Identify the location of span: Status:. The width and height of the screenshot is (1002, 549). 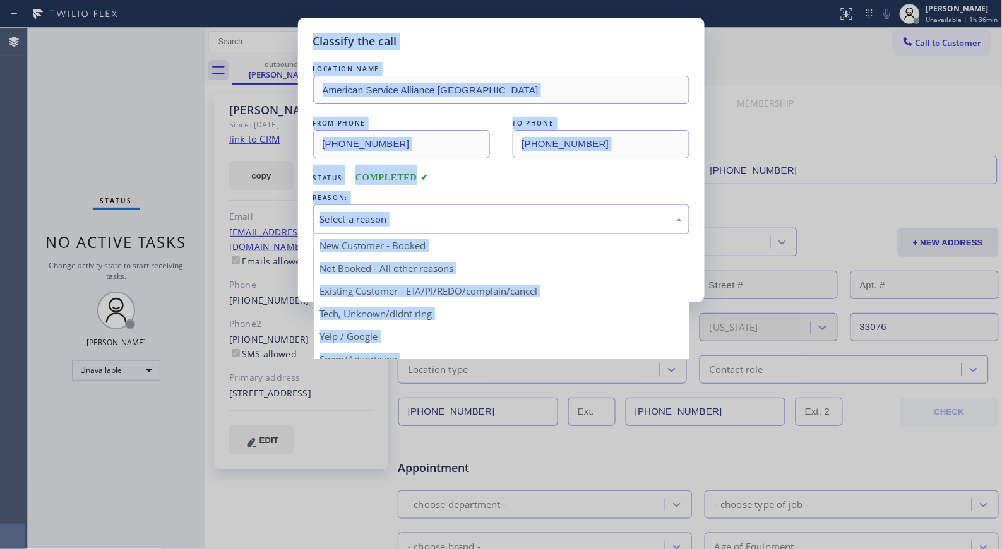
(330, 178).